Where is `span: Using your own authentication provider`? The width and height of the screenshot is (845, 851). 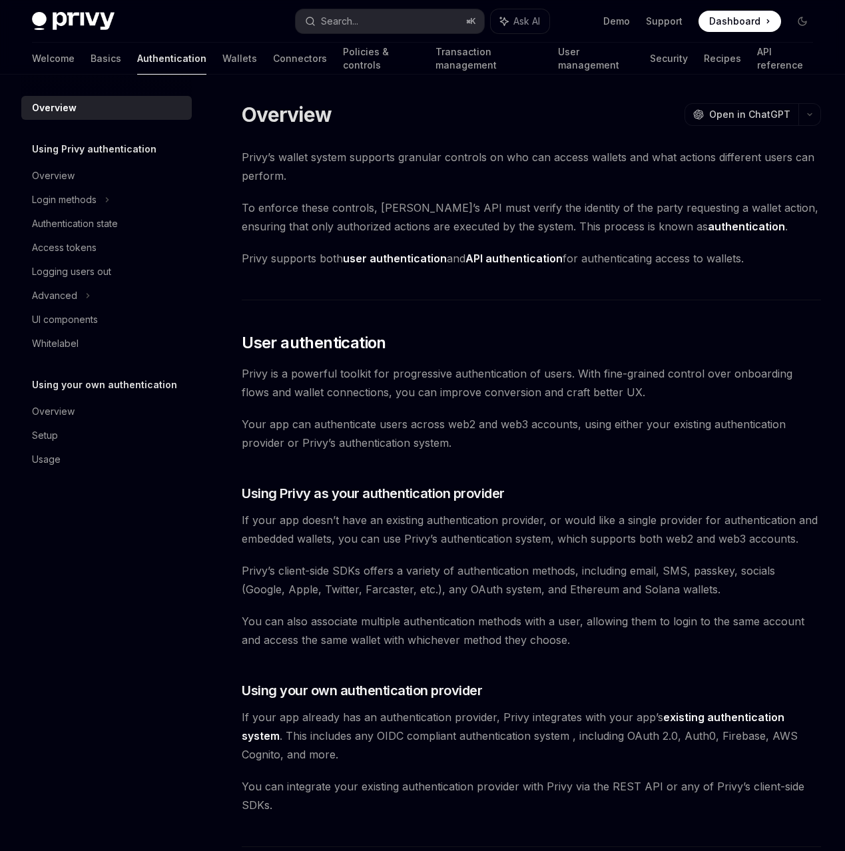
span: Using your own authentication provider is located at coordinates (362, 691).